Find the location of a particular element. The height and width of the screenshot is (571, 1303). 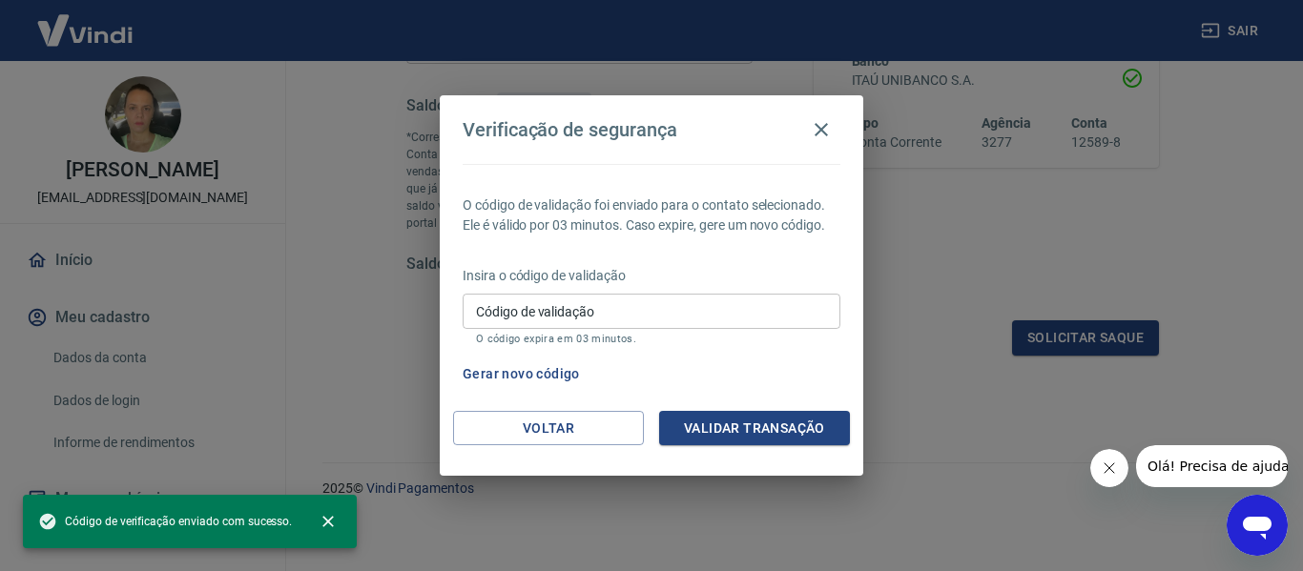

span: Código de verificação enviado com sucesso. is located at coordinates (165, 522).